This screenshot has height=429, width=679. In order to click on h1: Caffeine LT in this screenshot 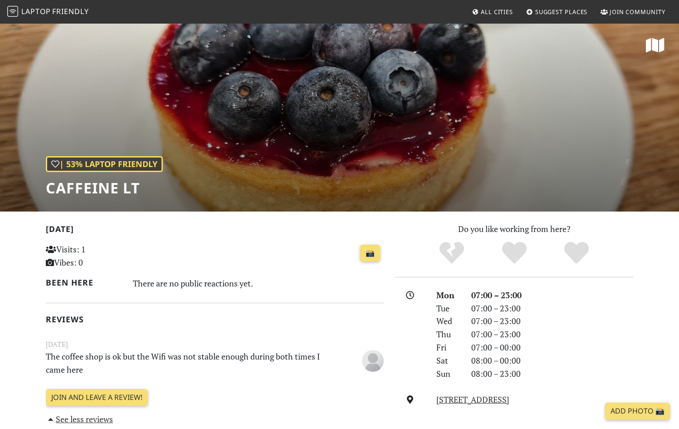, I will do `click(104, 188)`.